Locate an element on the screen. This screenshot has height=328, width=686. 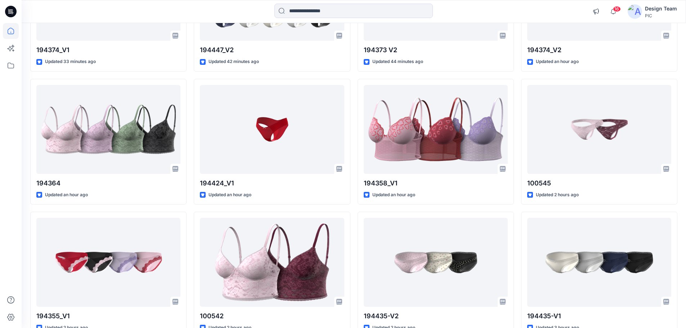
p: 100542 is located at coordinates (272, 316).